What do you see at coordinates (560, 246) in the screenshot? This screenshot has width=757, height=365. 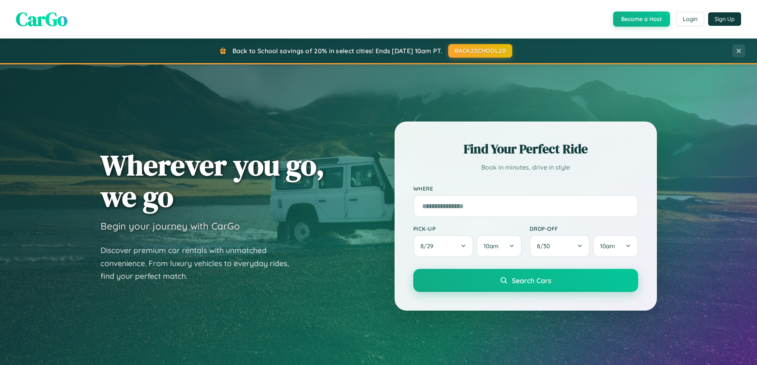 I see `button: 8/30` at bounding box center [560, 246].